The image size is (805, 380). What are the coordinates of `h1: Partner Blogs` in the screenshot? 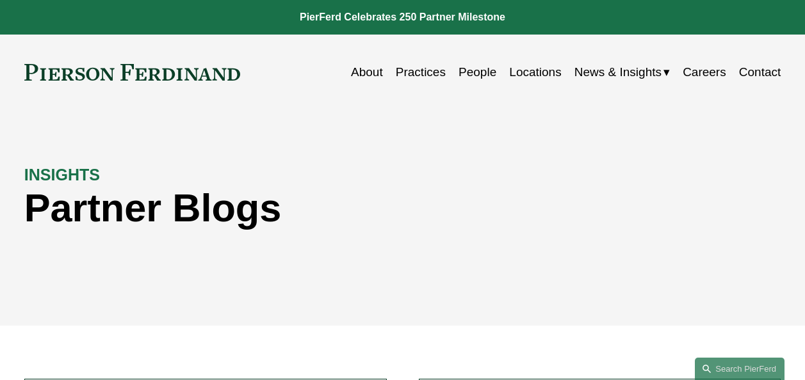 It's located at (308, 208).